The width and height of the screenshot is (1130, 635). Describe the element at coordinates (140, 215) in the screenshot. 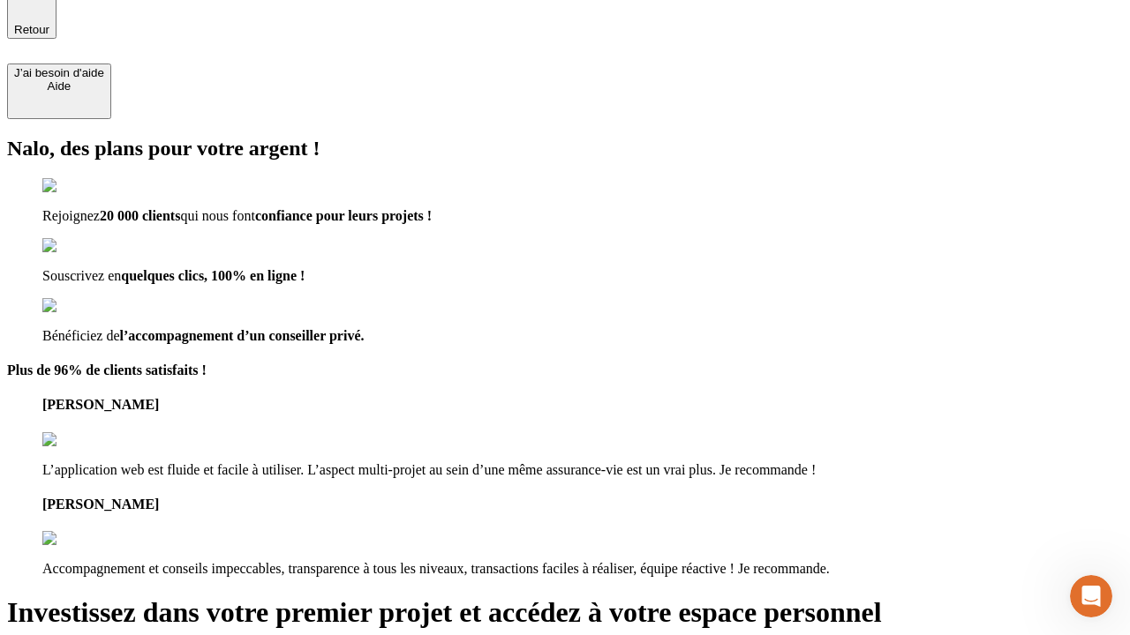

I see `span: 20 000 clients` at that location.